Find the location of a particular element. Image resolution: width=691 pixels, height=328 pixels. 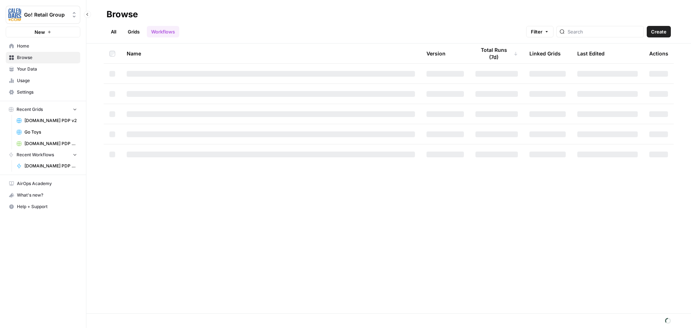

button: Recent Grids is located at coordinates (43, 109).